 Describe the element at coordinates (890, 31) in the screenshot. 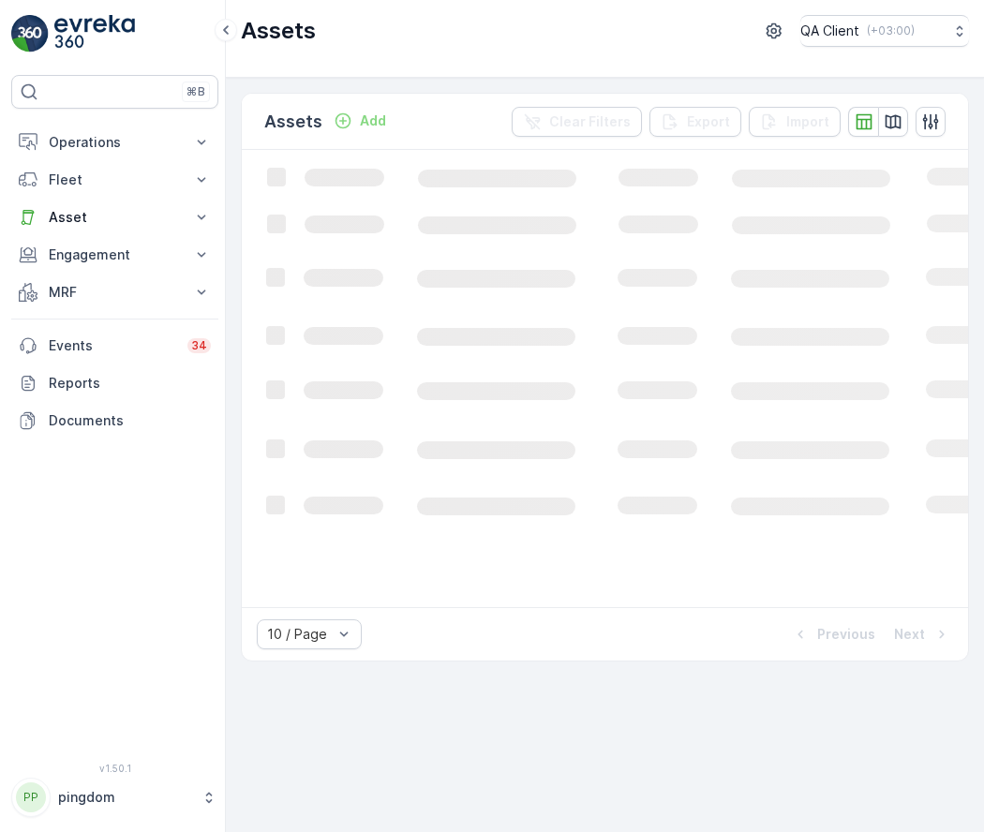

I see `p: ( +03:00 )` at that location.